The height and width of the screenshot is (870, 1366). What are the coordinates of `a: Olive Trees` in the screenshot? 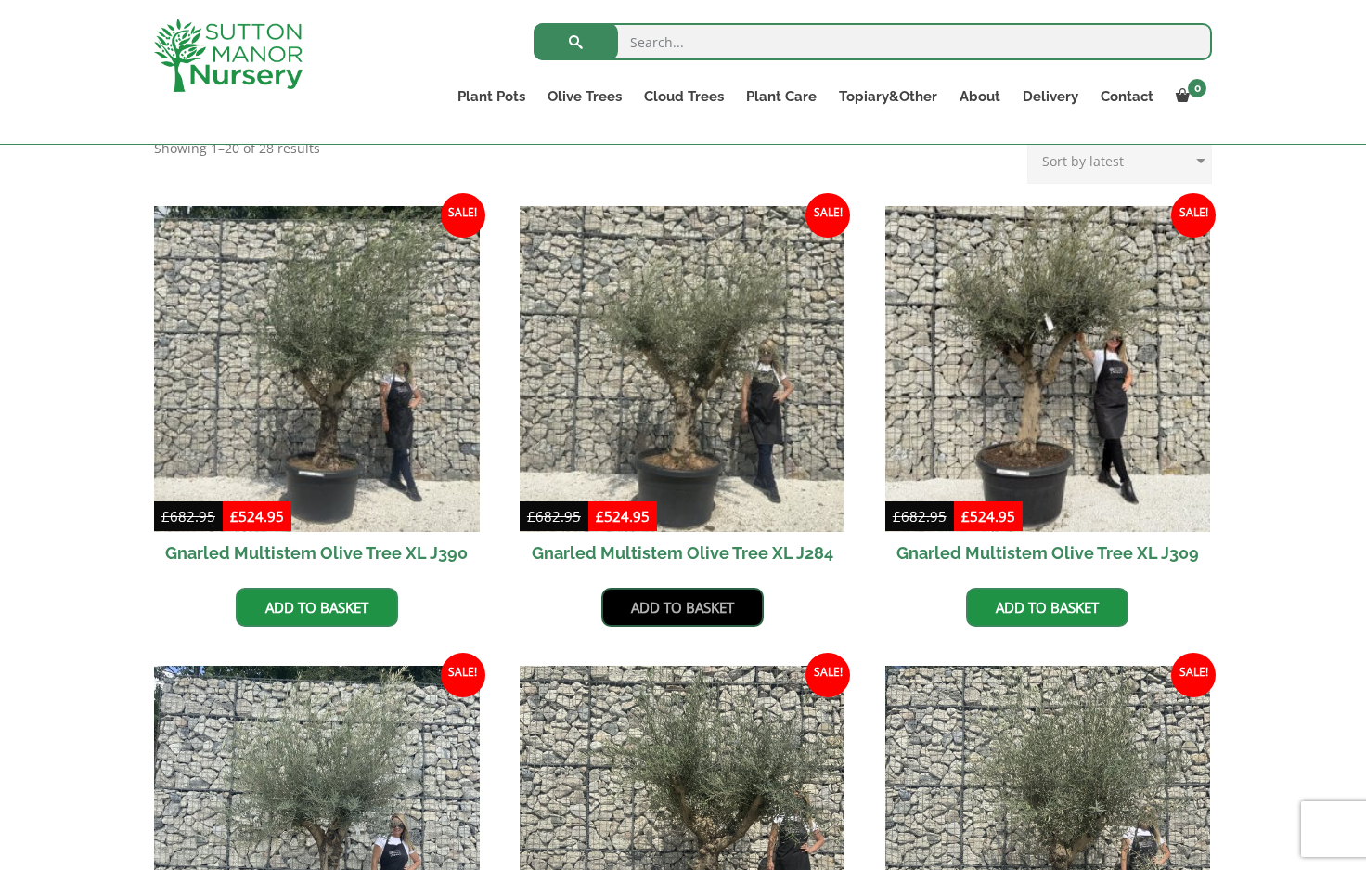 It's located at (585, 97).